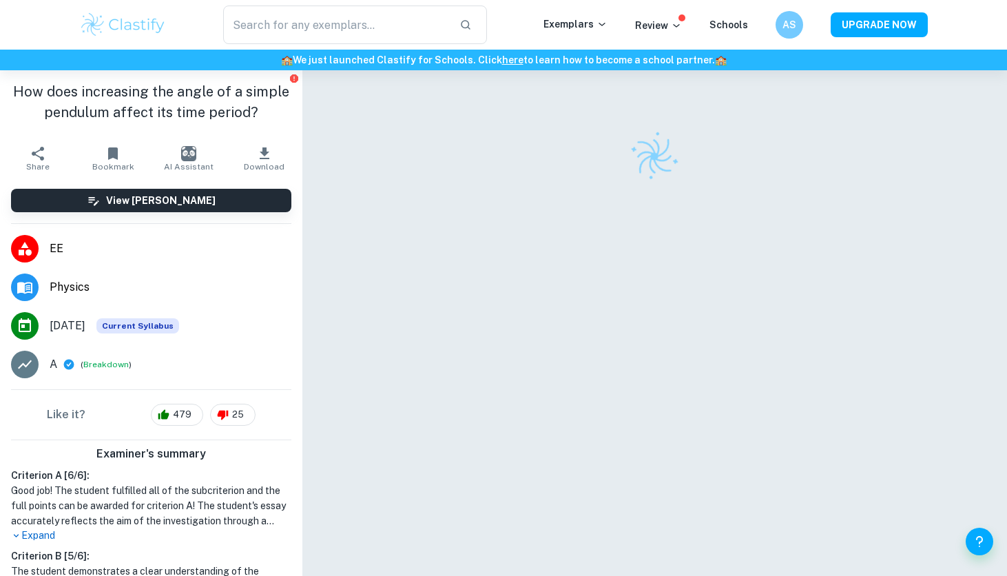 The height and width of the screenshot is (576, 1007). Describe the element at coordinates (177, 415) in the screenshot. I see `div: 479` at that location.